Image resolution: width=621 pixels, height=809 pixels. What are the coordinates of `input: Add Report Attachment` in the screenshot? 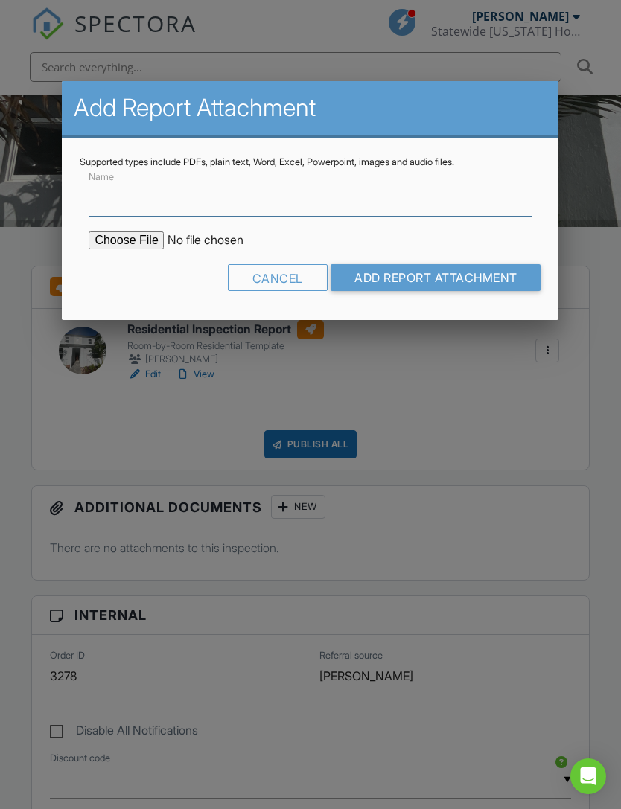 It's located at (435, 278).